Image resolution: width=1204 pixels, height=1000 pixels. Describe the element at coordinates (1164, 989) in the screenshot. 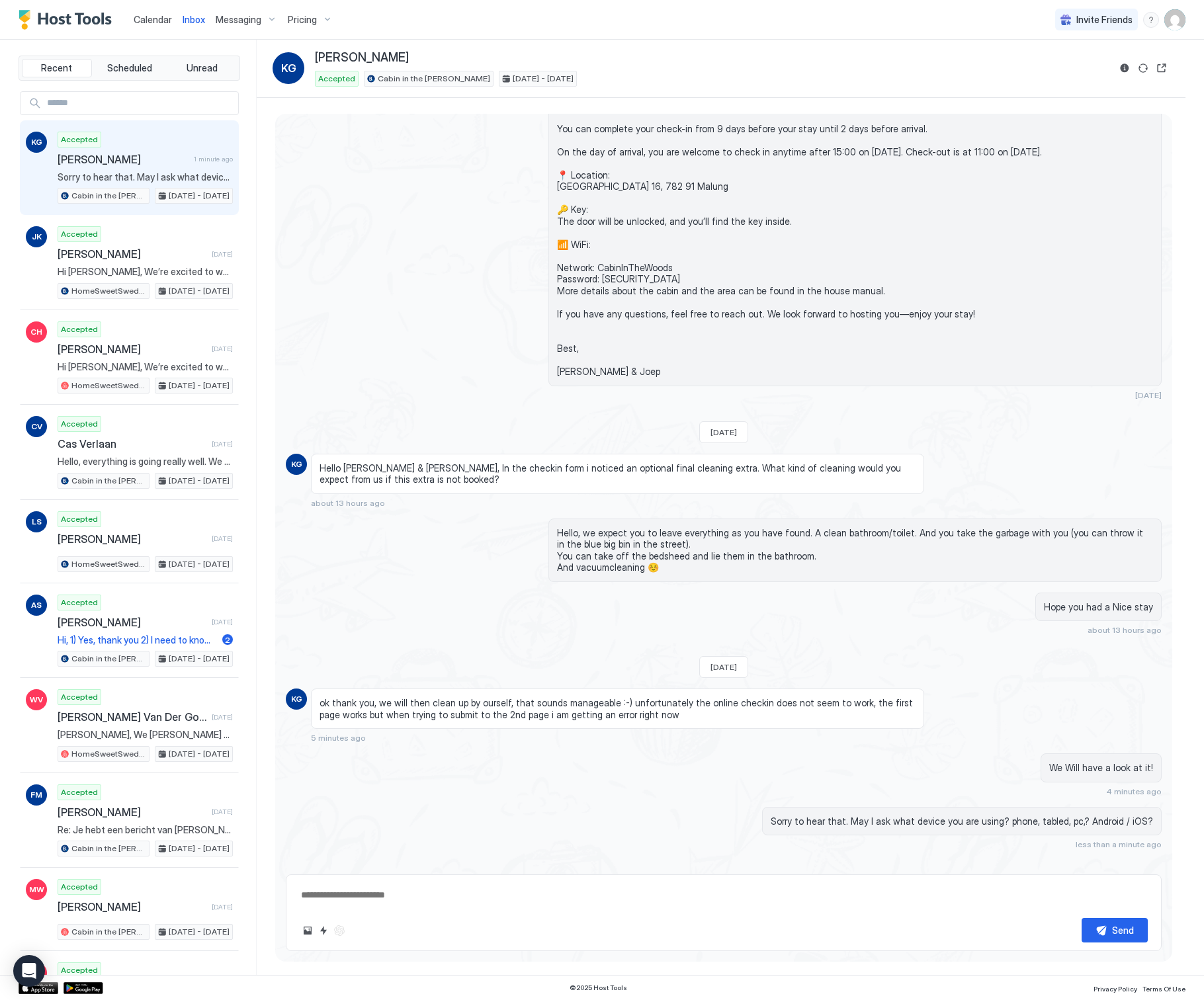

I see `span: Terms Of Use` at that location.